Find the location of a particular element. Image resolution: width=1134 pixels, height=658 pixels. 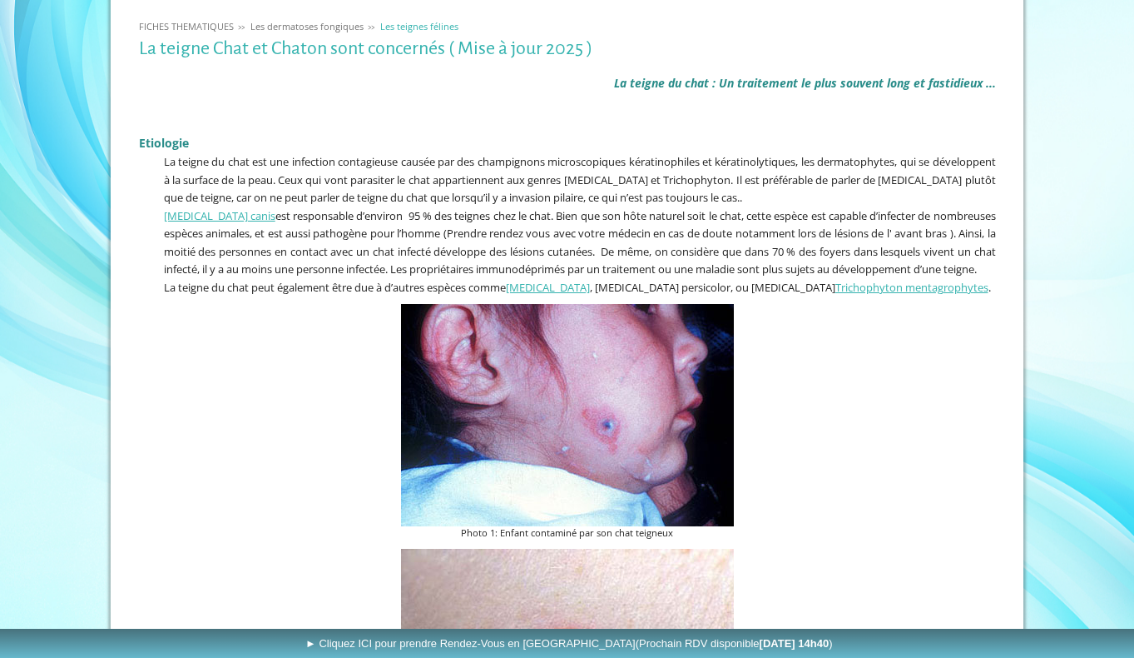

span: FICHES THEMATIQUES is located at coordinates (186, 26).